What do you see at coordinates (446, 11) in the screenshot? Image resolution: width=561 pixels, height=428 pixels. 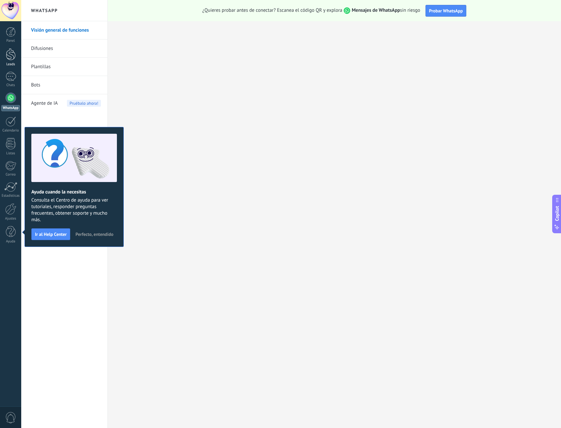 I see `span: Probar WhatsApp` at bounding box center [446, 11].